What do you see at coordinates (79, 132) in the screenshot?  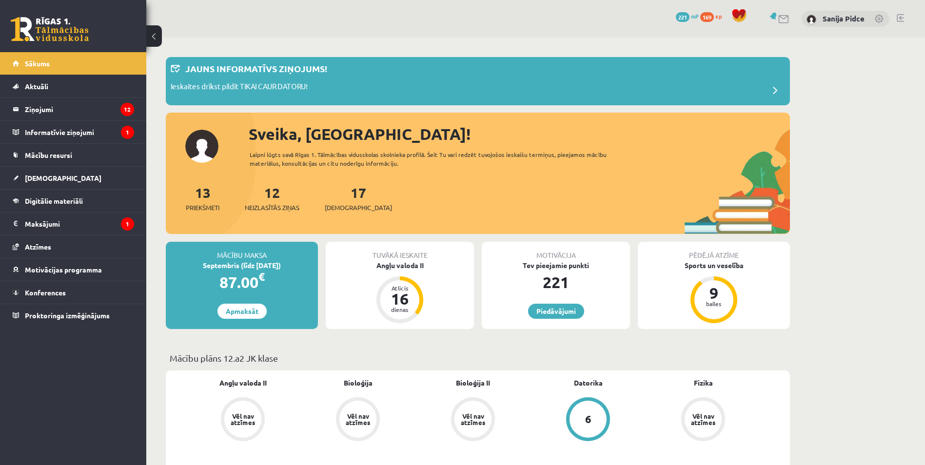 I see `legend: Informatīvie ziņojumi` at bounding box center [79, 132].